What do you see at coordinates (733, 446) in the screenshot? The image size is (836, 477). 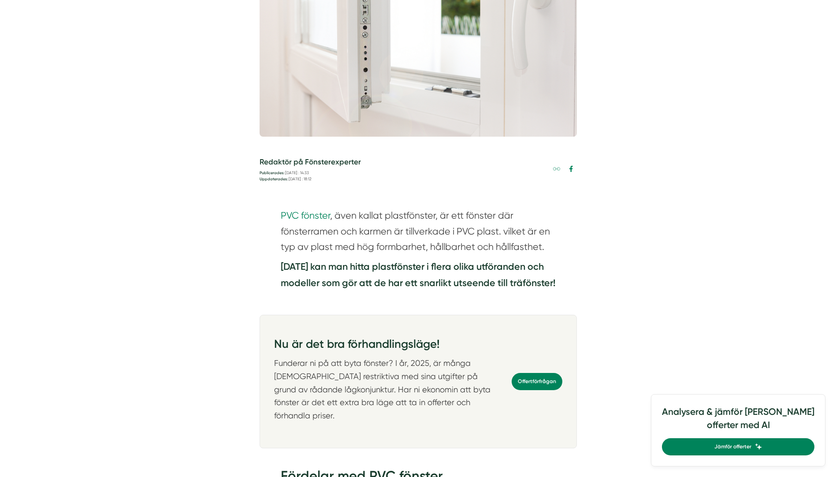 I see `span: Jämför offerter` at bounding box center [733, 446].